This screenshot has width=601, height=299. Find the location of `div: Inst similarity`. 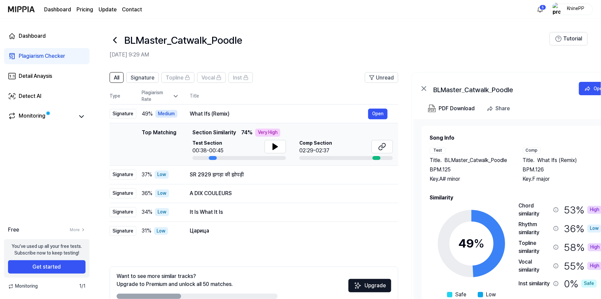

div: Inst similarity is located at coordinates (534, 283).